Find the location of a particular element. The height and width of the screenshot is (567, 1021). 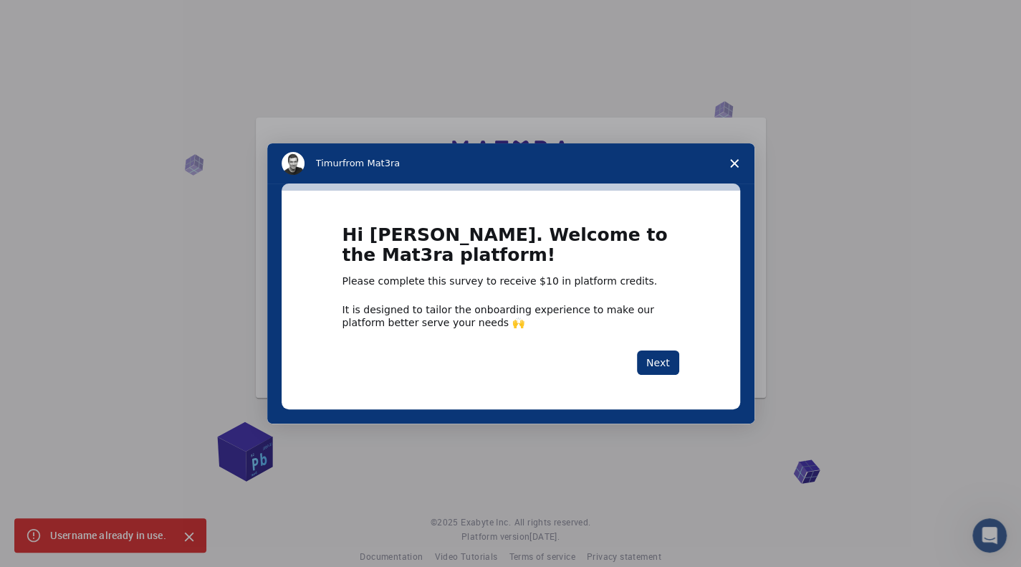

span: Timur is located at coordinates (329, 163).